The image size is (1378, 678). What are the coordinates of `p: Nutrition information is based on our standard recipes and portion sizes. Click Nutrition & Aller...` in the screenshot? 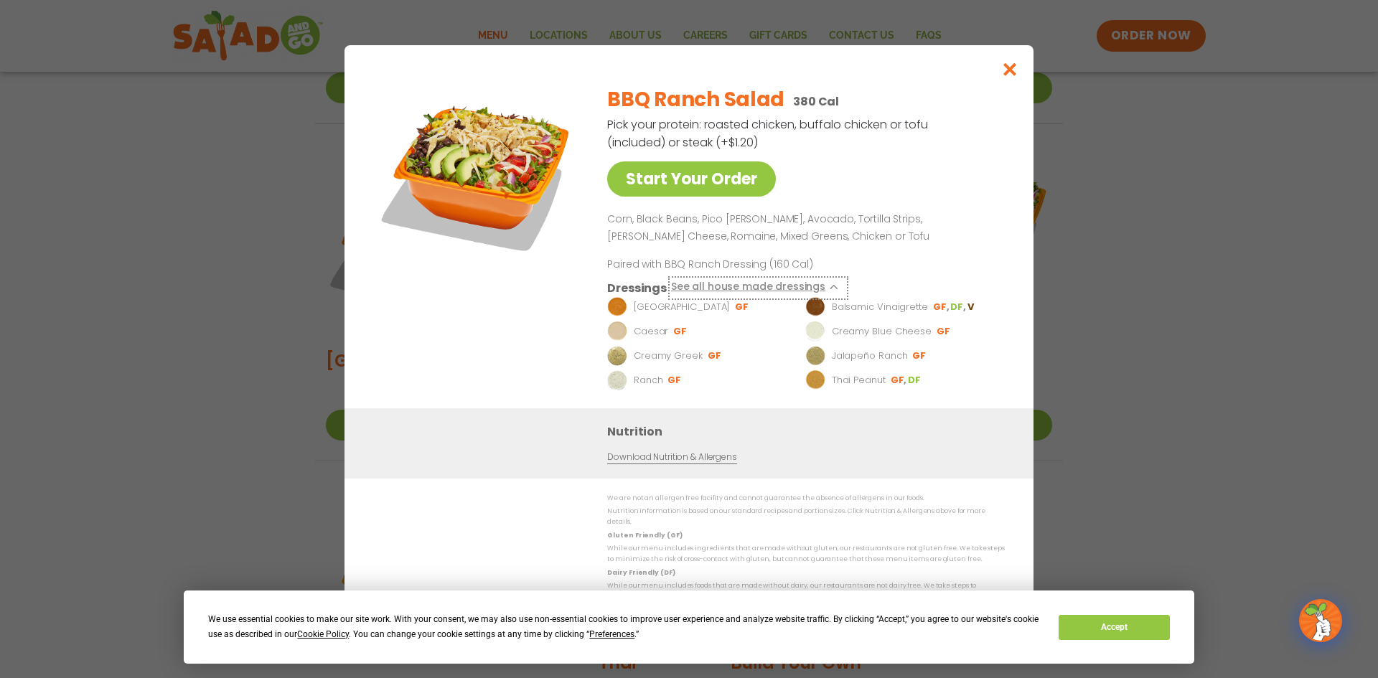 It's located at (806, 517).